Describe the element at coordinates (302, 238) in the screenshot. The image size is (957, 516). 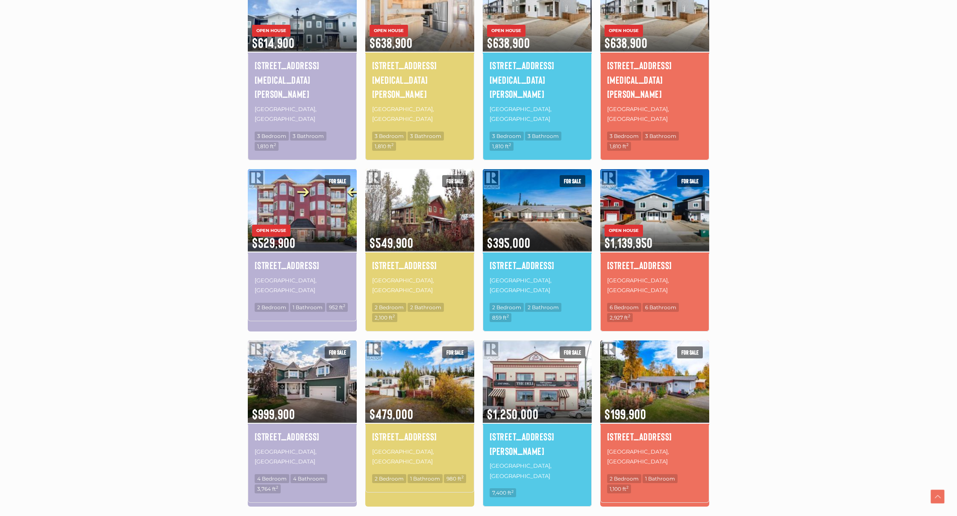
I see `span: $529,900` at that location.